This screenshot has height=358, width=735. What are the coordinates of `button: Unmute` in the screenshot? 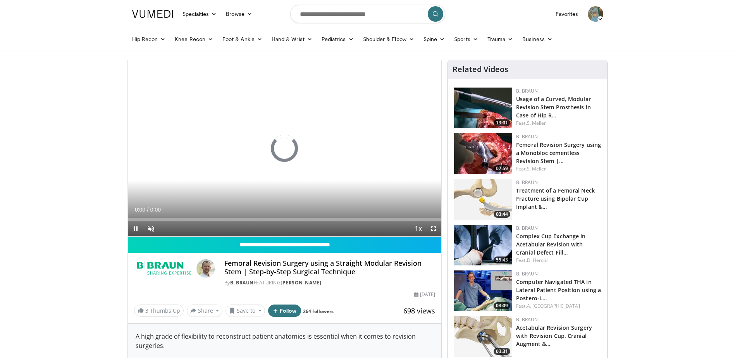 It's located at (151, 228).